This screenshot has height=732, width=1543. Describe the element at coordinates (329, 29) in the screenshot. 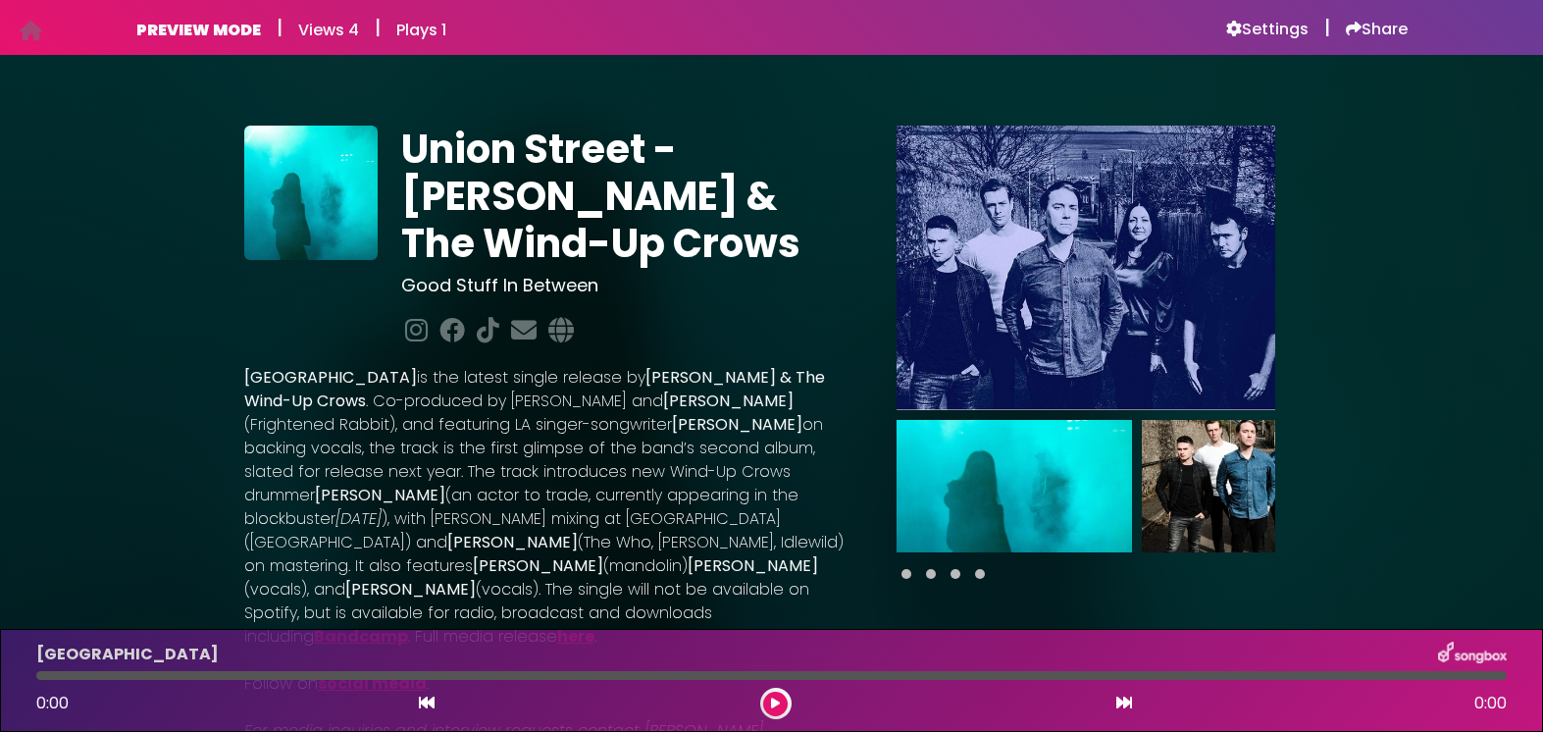

I see `h6: Views 4` at that location.